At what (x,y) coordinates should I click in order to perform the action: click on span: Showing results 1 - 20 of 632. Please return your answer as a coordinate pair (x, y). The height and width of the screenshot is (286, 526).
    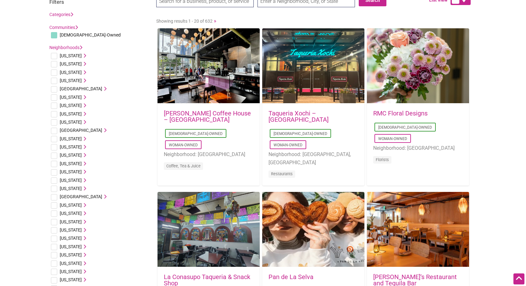
    Looking at the image, I should click on (184, 21).